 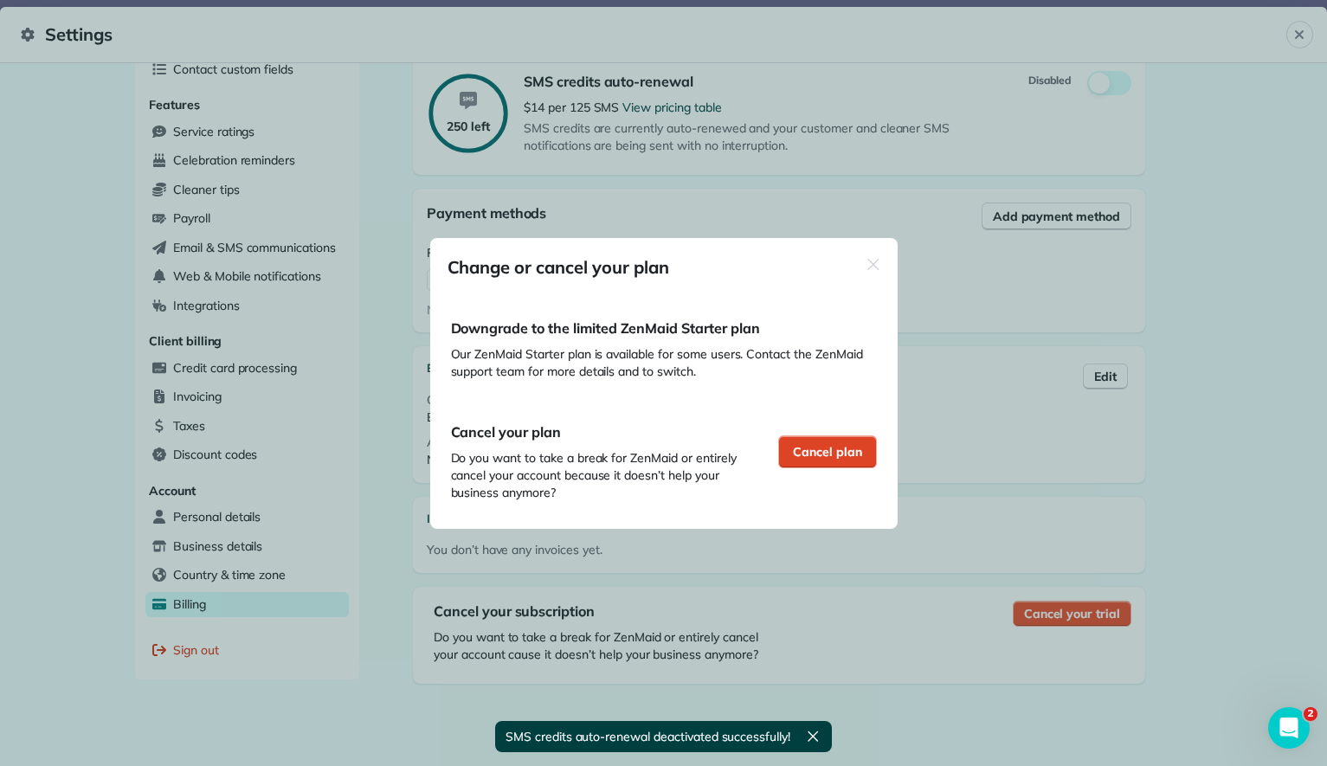 I want to click on h1: Change or cancel your plan, so click(x=558, y=267).